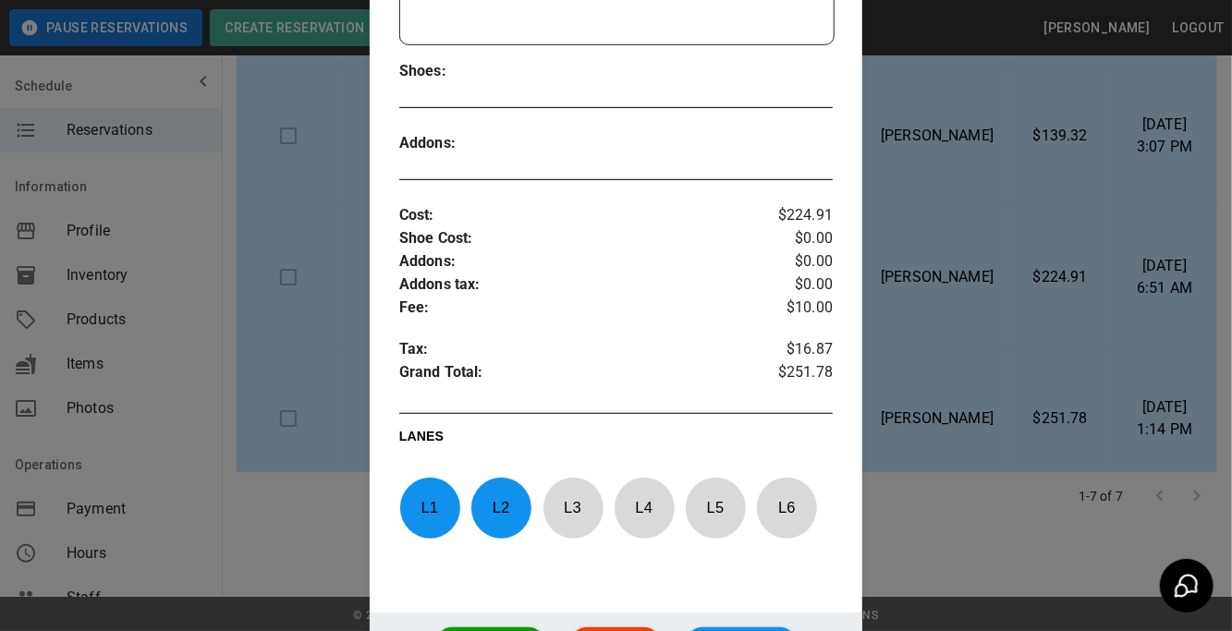  Describe the element at coordinates (797, 215) in the screenshot. I see `p: $224.91` at that location.